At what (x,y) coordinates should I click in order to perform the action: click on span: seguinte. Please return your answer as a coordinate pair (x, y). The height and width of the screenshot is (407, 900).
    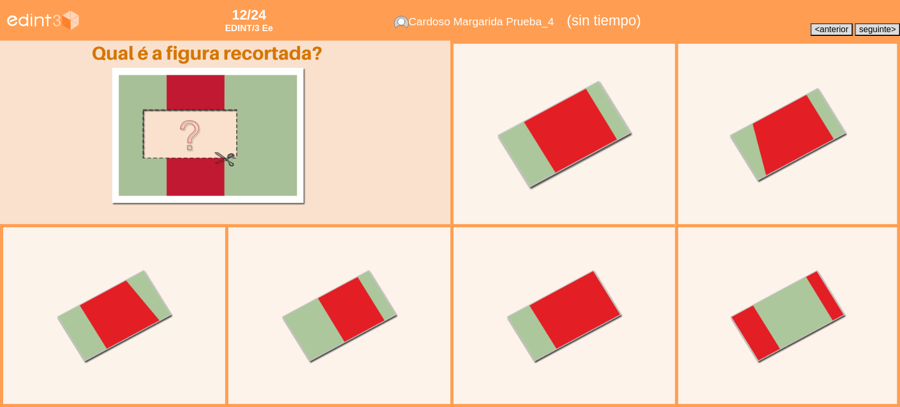
    Looking at the image, I should click on (875, 29).